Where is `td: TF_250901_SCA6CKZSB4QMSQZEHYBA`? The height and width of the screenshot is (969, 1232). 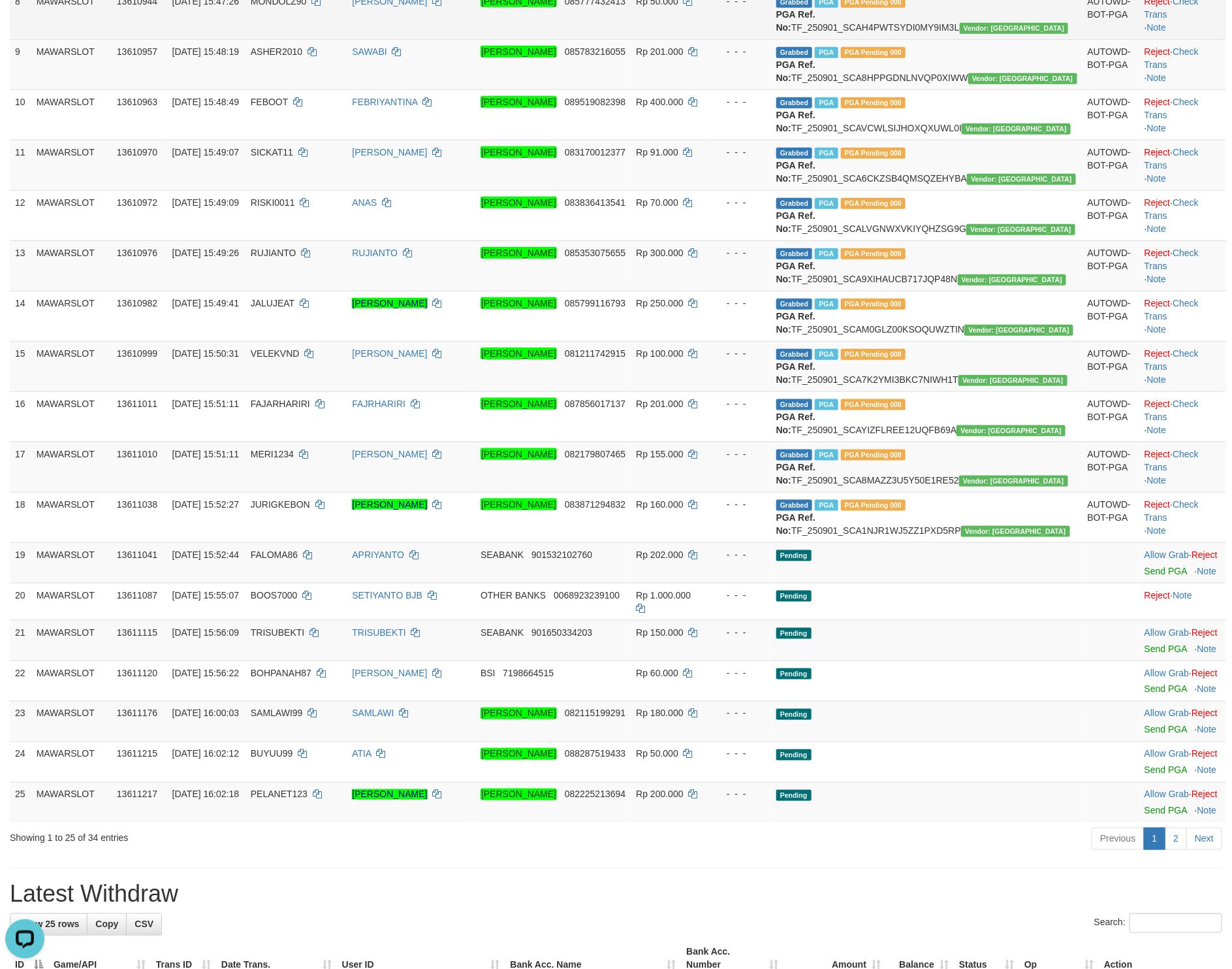
td: TF_250901_SCA6CKZSB4QMSQZEHYBA is located at coordinates (927, 164).